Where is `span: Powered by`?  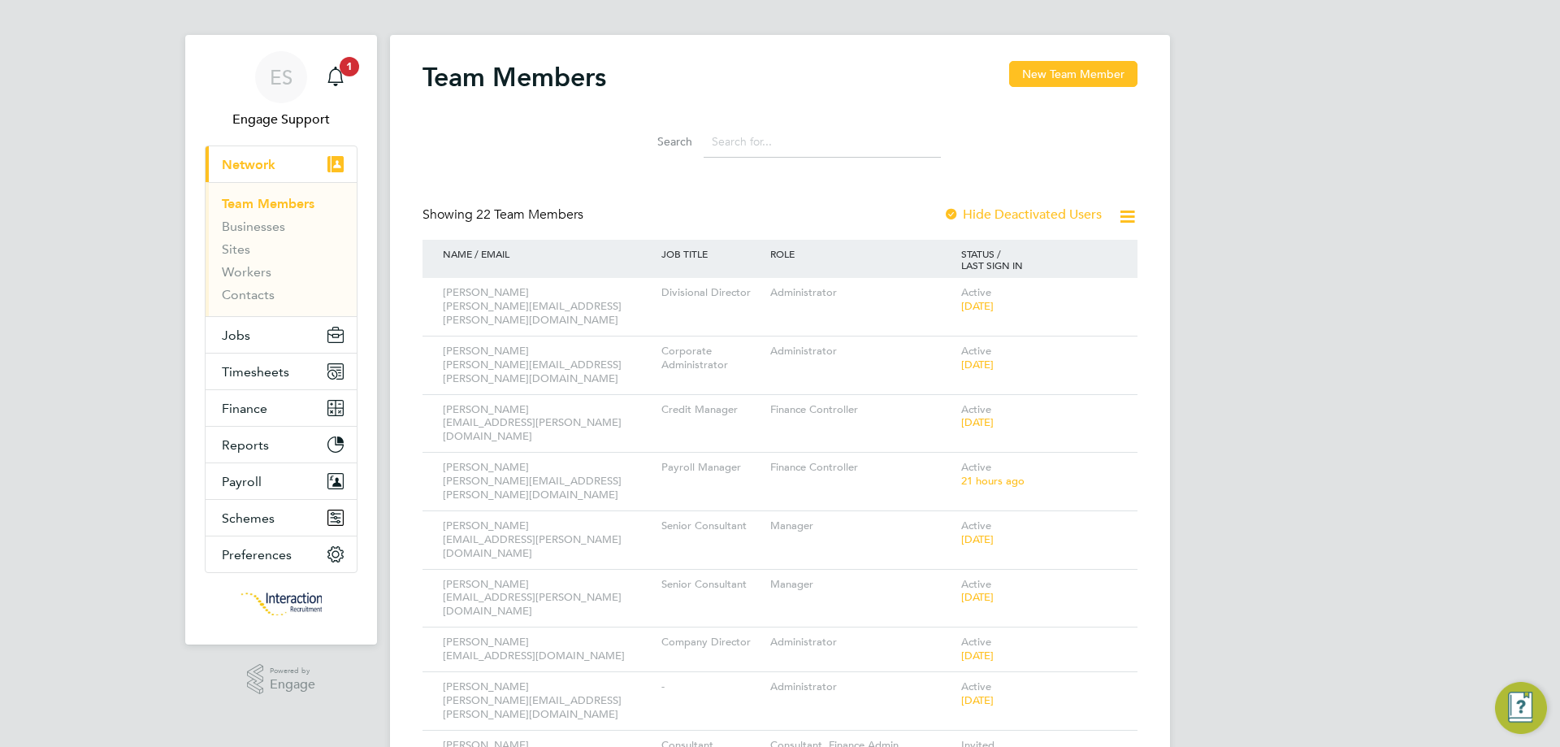 span: Powered by is located at coordinates (293, 670).